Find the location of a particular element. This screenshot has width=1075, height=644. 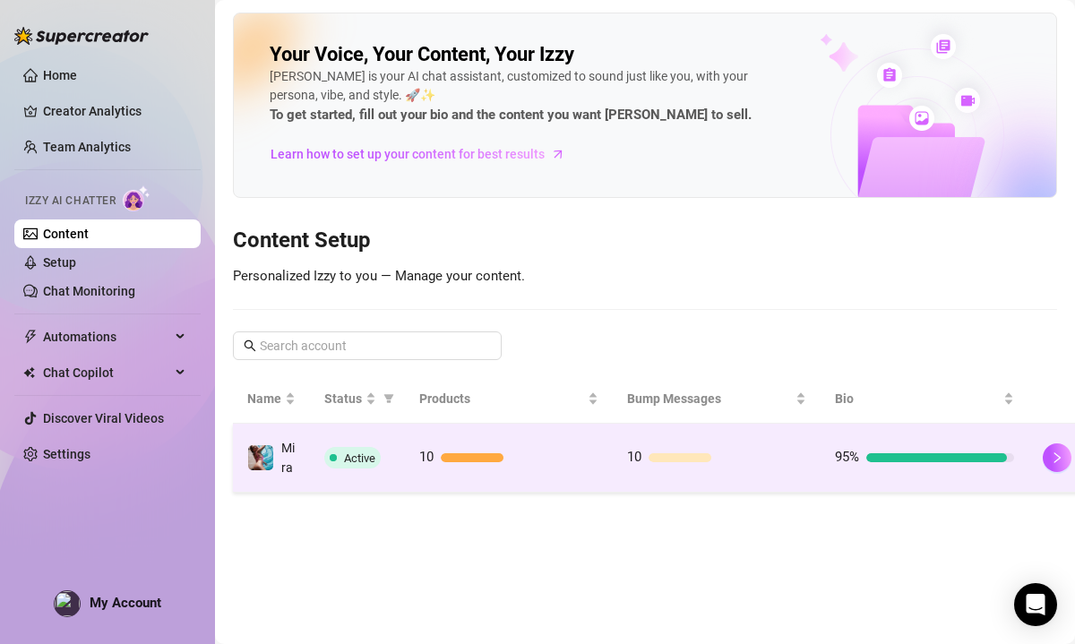

th: Products is located at coordinates (509, 399).